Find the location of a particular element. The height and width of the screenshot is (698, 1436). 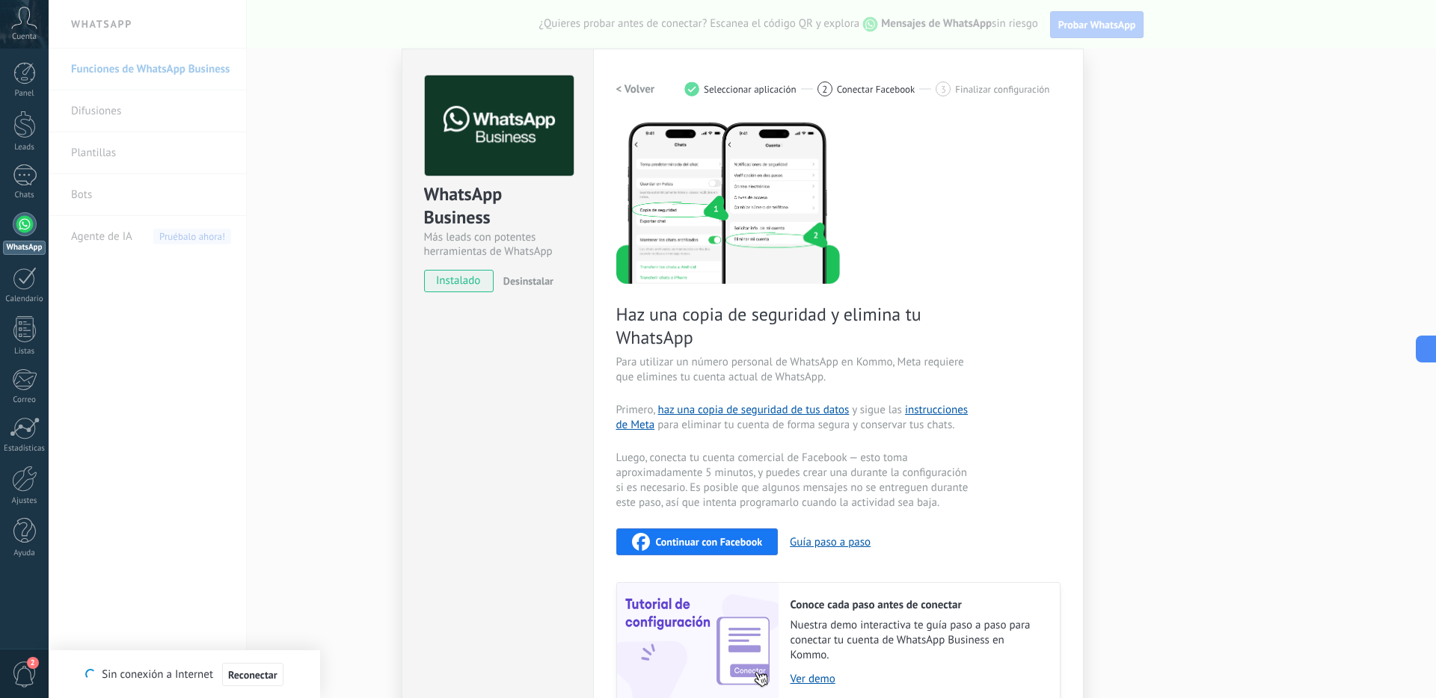

span: Primero, y sigue las para eliminar tu cuenta de forma segura y conservar tus chats. is located at coordinates (794, 418).